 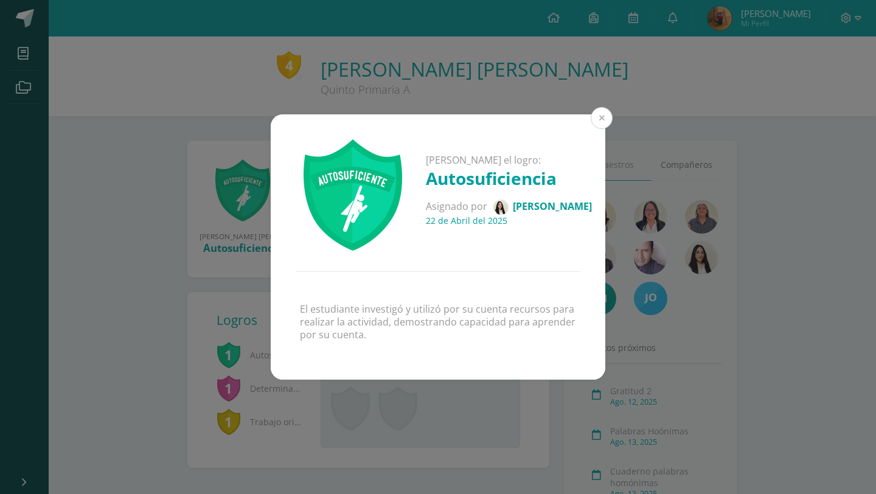 What do you see at coordinates (438, 322) in the screenshot?
I see `p: El estudiante investigó y utilizó por su cuenta recursos para realizar la actividad, demostrando ...` at bounding box center [438, 322].